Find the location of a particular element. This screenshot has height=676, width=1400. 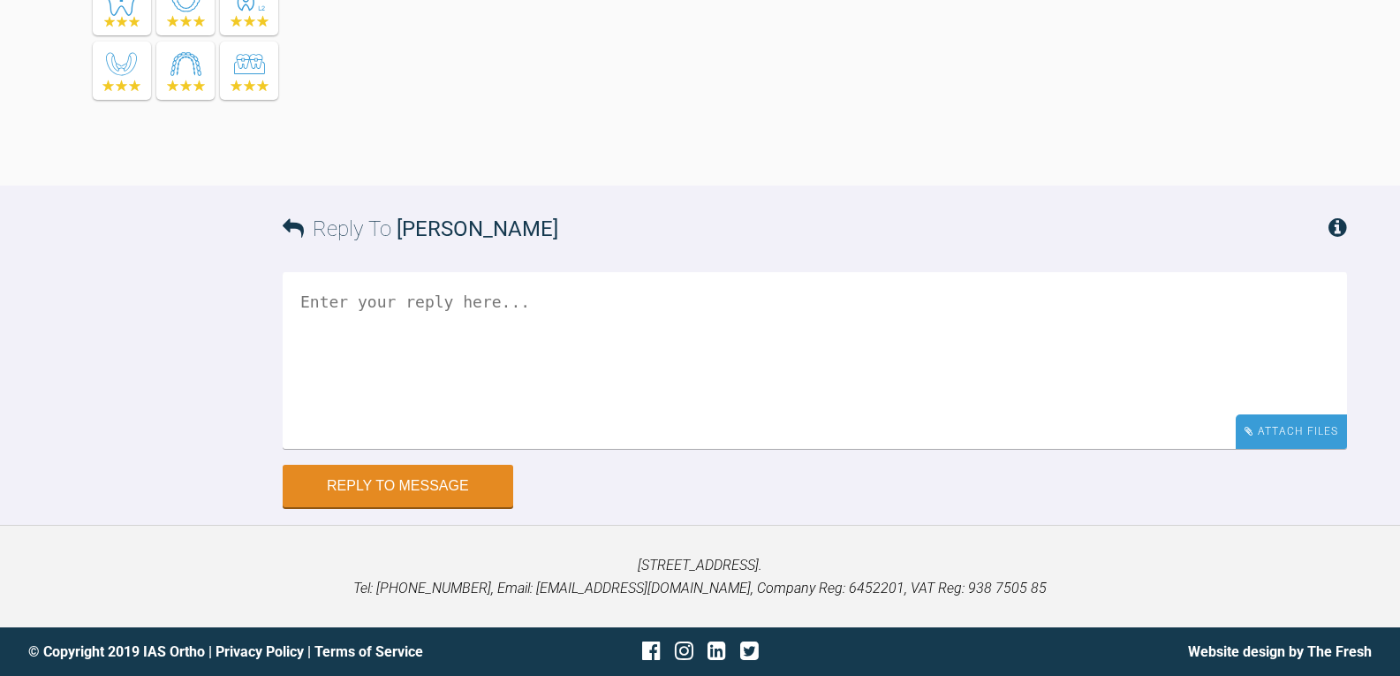

div: Attach Files is located at coordinates (1291, 431).